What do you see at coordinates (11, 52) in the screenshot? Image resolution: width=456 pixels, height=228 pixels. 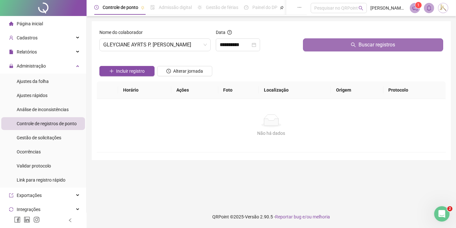 I see `span: file` at bounding box center [11, 52].